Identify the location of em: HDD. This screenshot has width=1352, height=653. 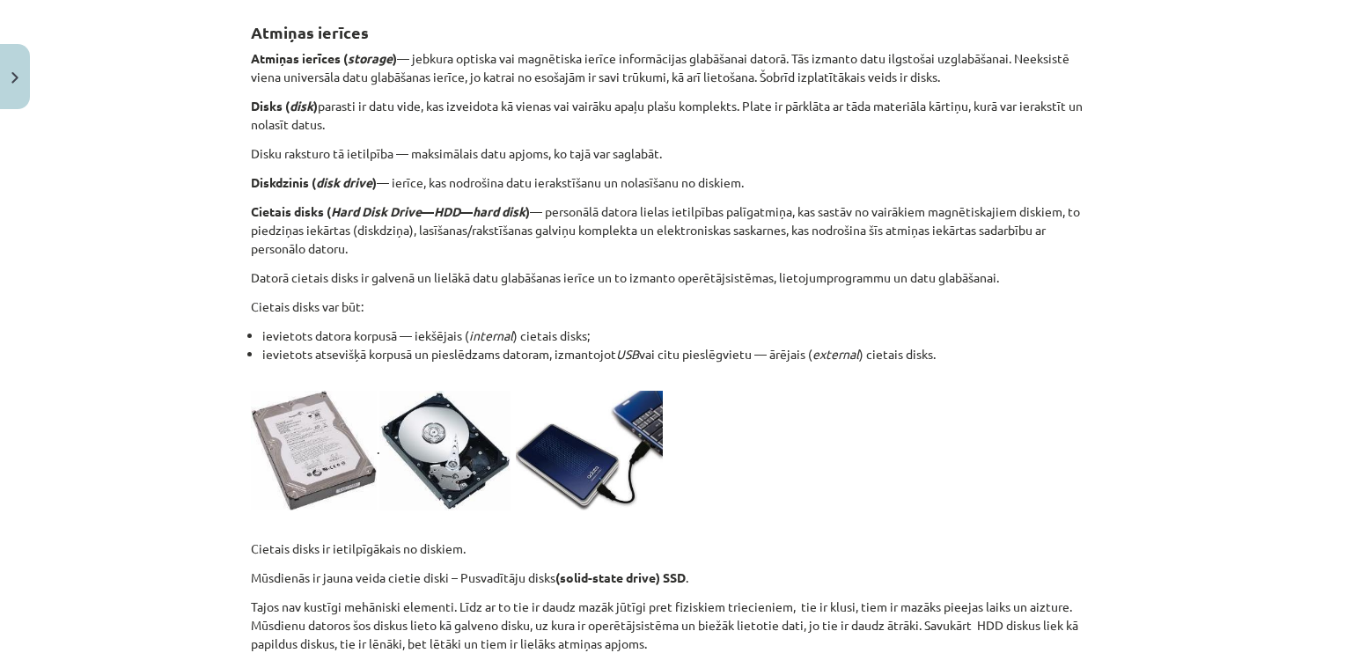
(447, 211).